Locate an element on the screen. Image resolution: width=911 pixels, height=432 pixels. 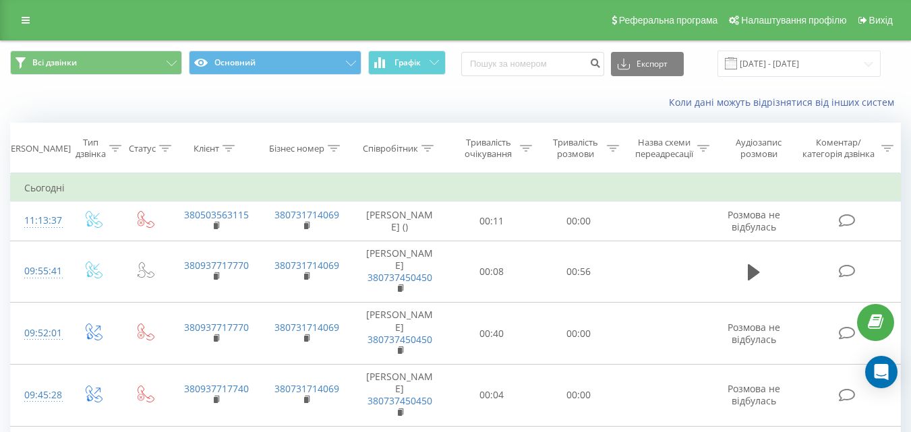
div: Open Intercom Messenger is located at coordinates (881, 372).